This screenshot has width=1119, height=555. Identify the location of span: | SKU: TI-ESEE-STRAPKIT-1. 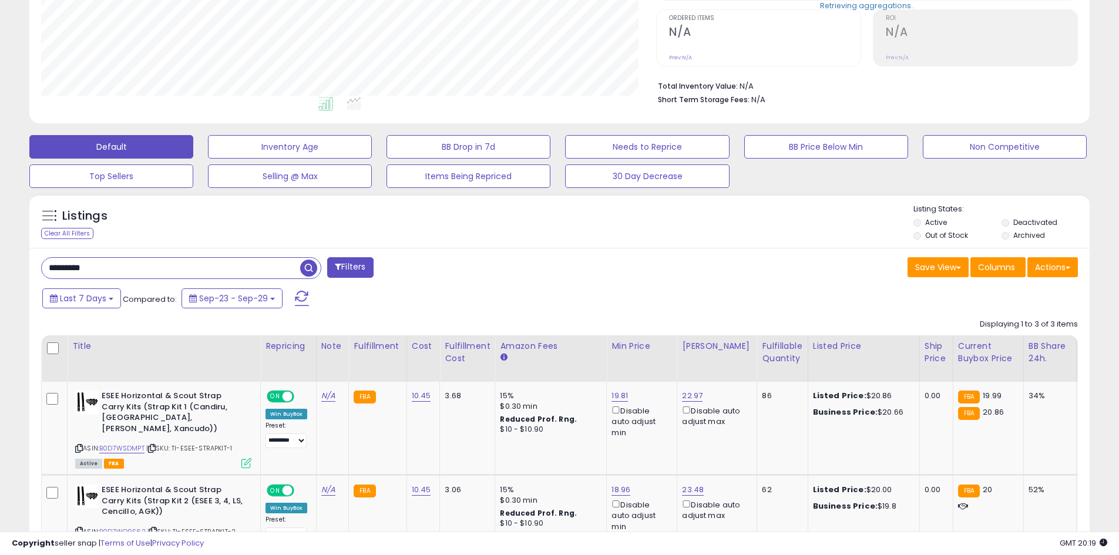
(189, 448).